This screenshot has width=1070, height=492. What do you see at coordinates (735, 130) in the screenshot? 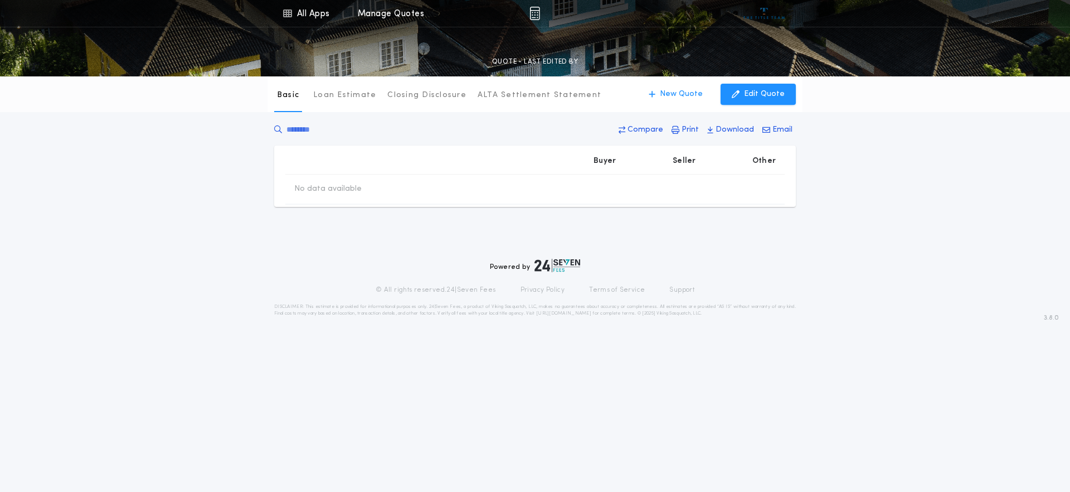
I see `p: Download` at bounding box center [735, 130].